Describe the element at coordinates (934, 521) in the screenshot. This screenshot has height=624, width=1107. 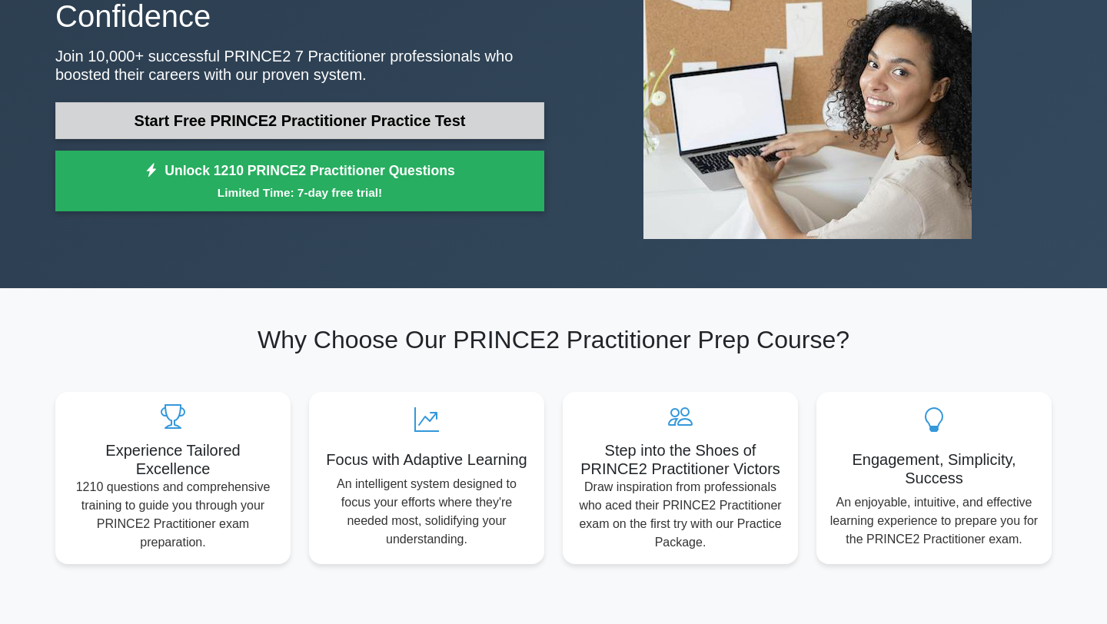
I see `p: An enjoyable, intuitive, and effective learning experience to prepare you for the PRINCE2 Practit...` at that location.